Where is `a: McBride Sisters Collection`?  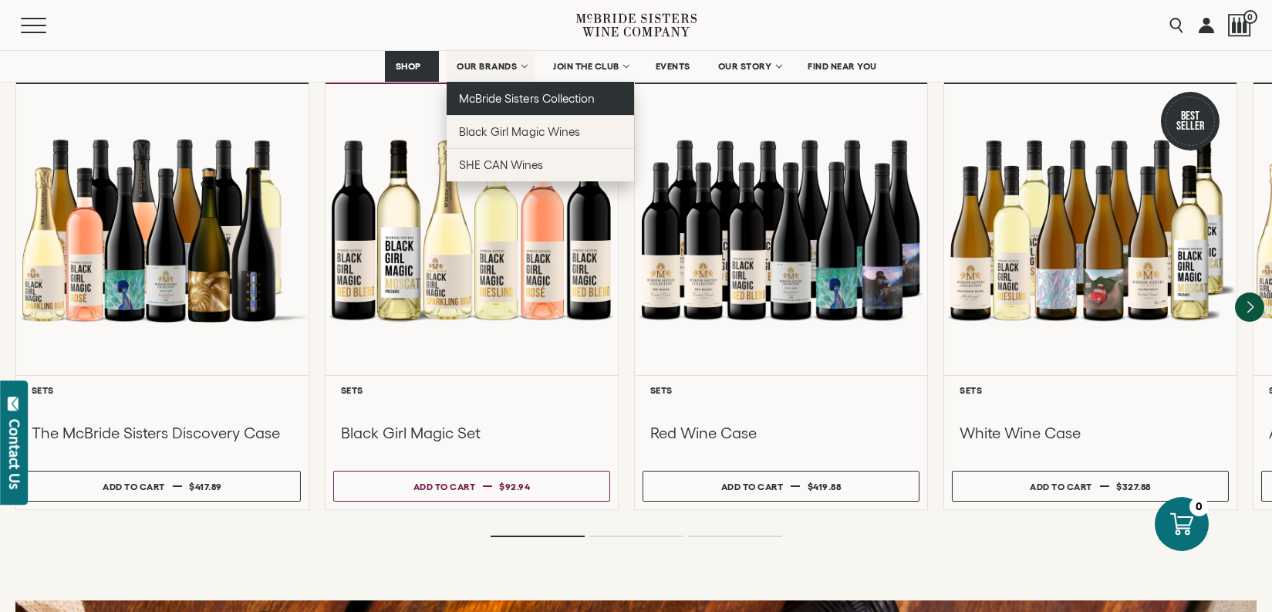
a: McBride Sisters Collection is located at coordinates (540, 98).